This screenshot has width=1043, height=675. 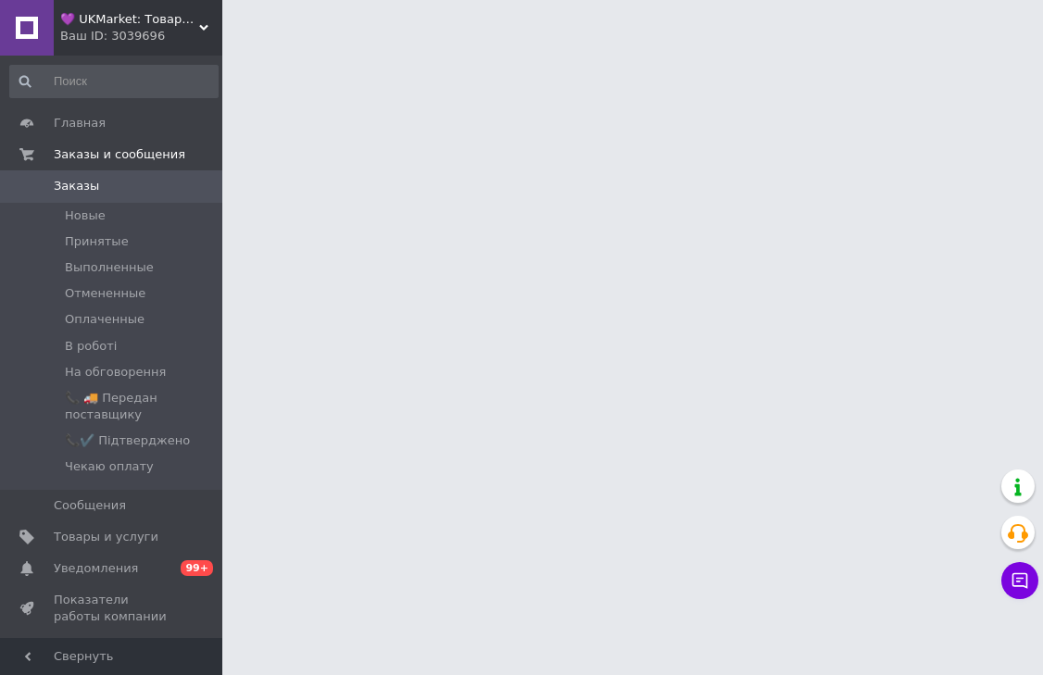 I want to click on span: На обговорення, so click(x=115, y=372).